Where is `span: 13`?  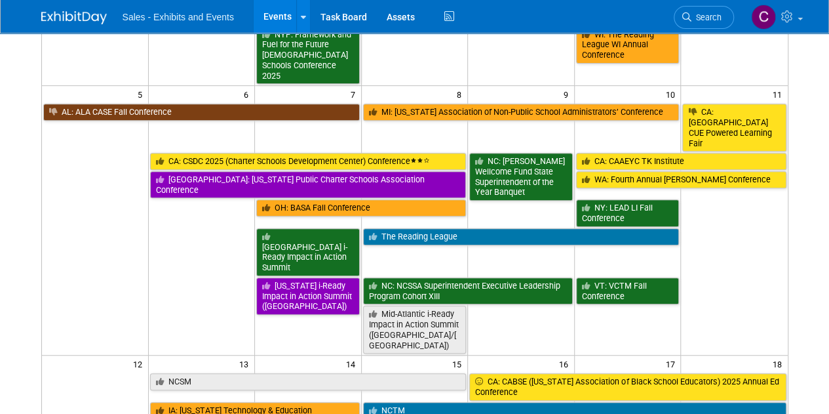
span: 13 is located at coordinates (246, 363).